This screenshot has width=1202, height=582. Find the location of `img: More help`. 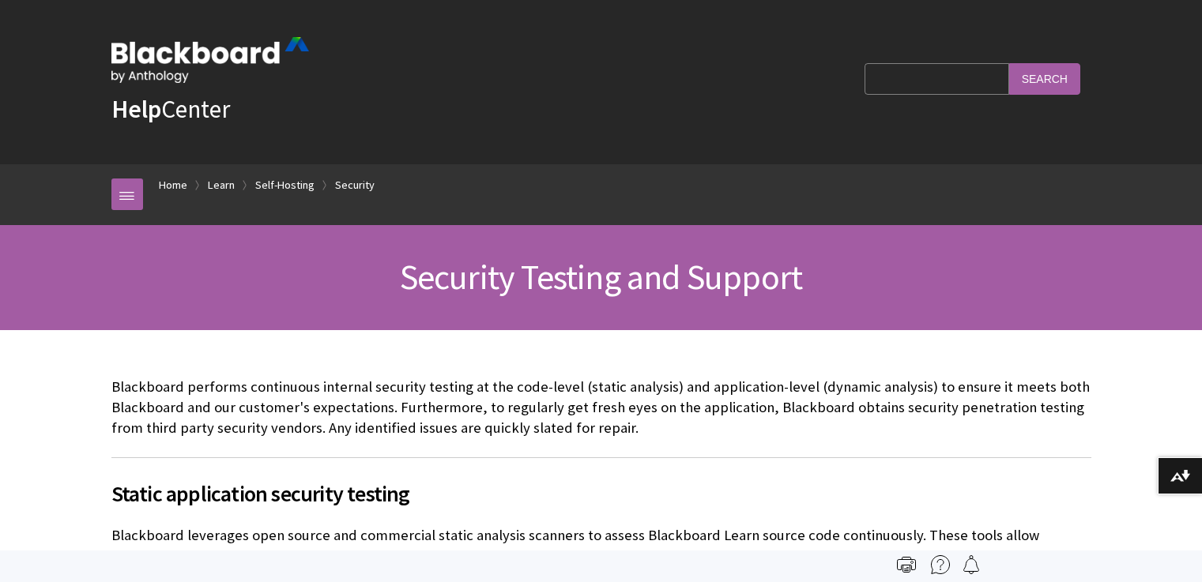

img: More help is located at coordinates (940, 565).